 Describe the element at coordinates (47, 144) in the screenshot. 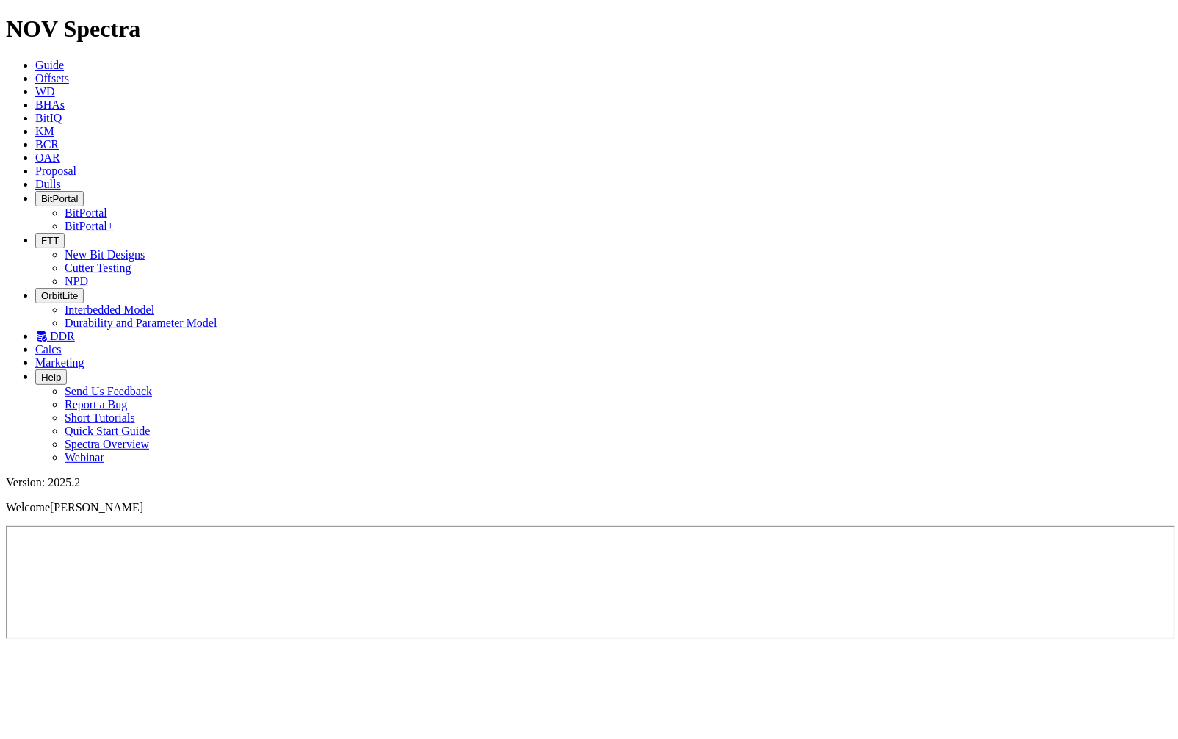

I see `span: BCR` at that location.